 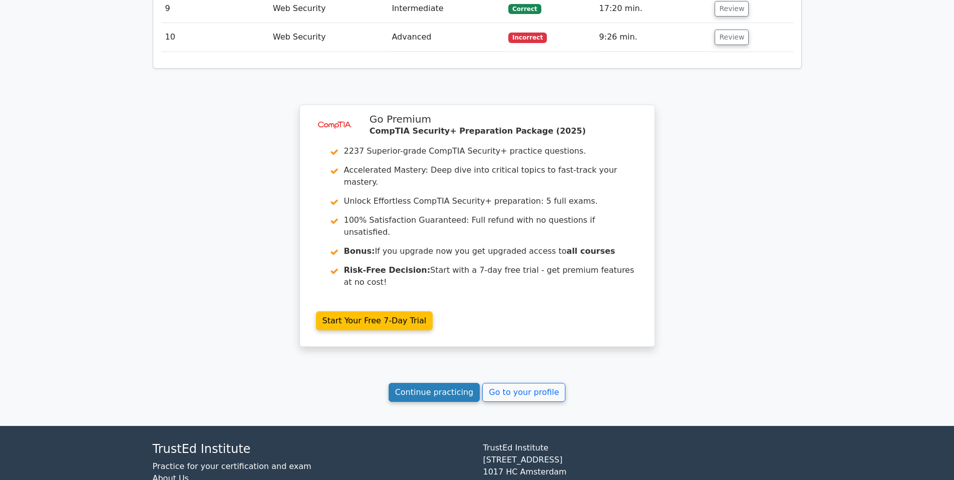 I want to click on td: 10, so click(x=215, y=37).